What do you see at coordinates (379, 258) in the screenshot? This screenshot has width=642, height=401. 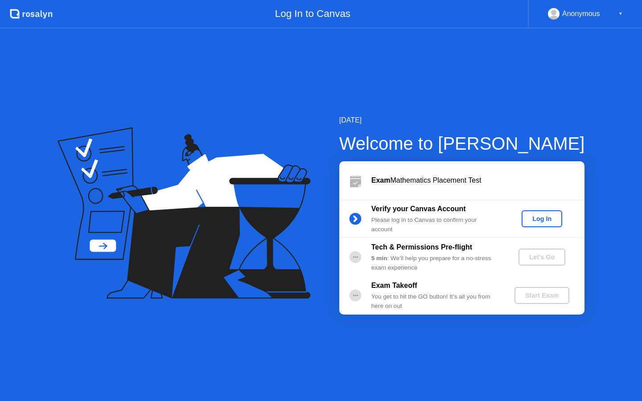 I see `b: 5 min` at bounding box center [379, 258].